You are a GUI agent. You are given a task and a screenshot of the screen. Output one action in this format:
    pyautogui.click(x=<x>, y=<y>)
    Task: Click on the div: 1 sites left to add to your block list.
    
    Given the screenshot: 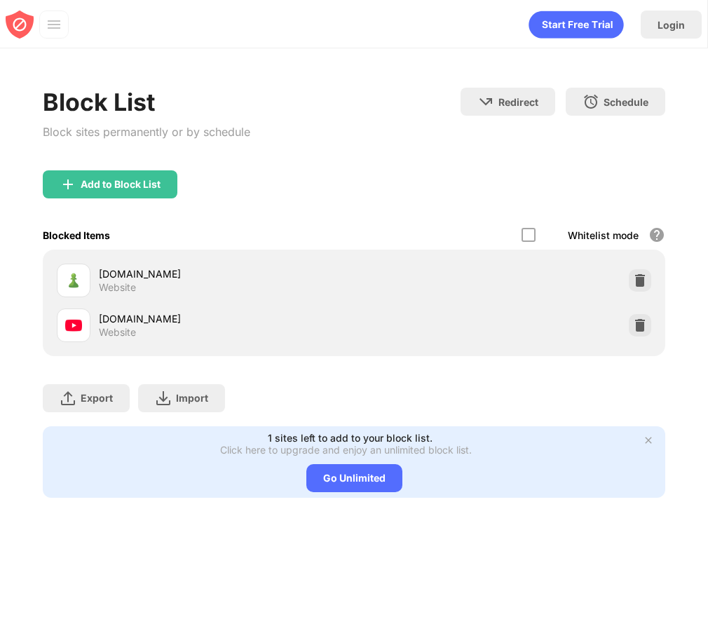 What is the action you would take?
    pyautogui.click(x=350, y=437)
    